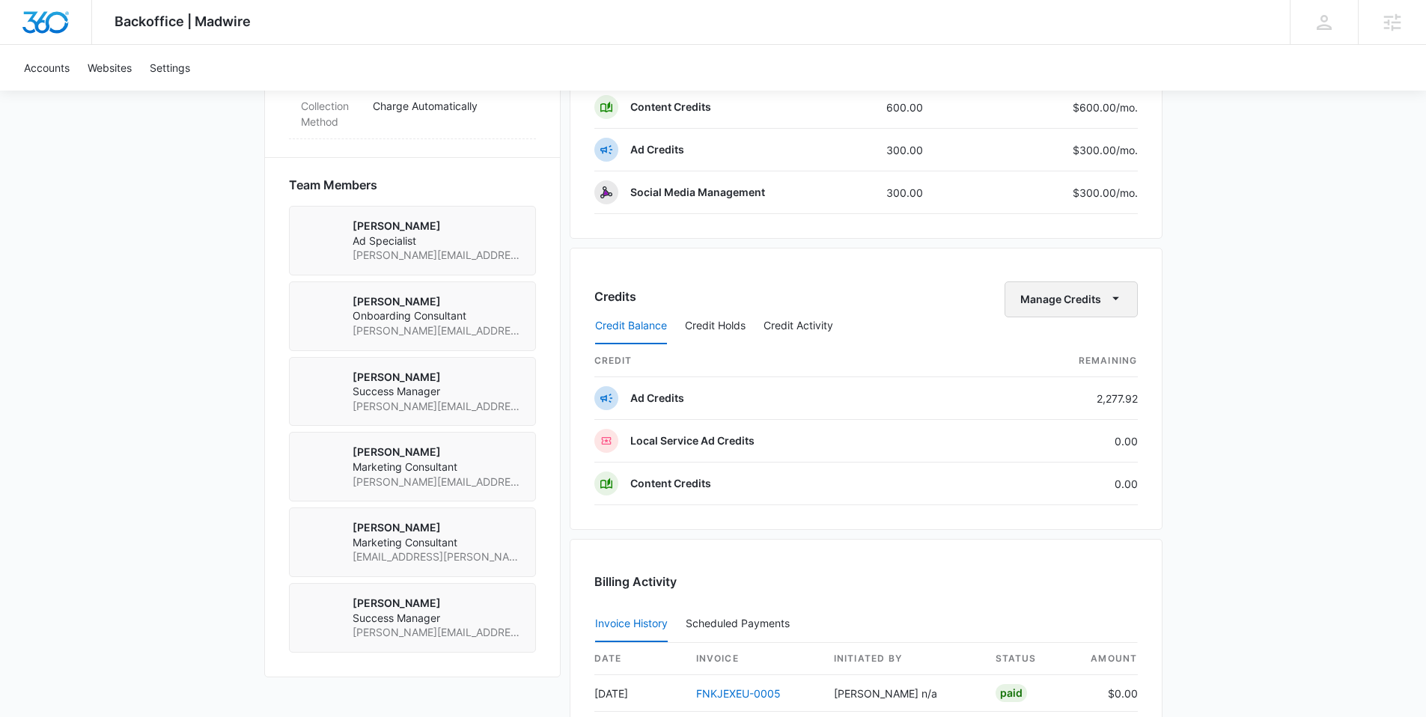 The height and width of the screenshot is (717, 1426). Describe the element at coordinates (866, 582) in the screenshot. I see `h3: Billing Activity` at that location.